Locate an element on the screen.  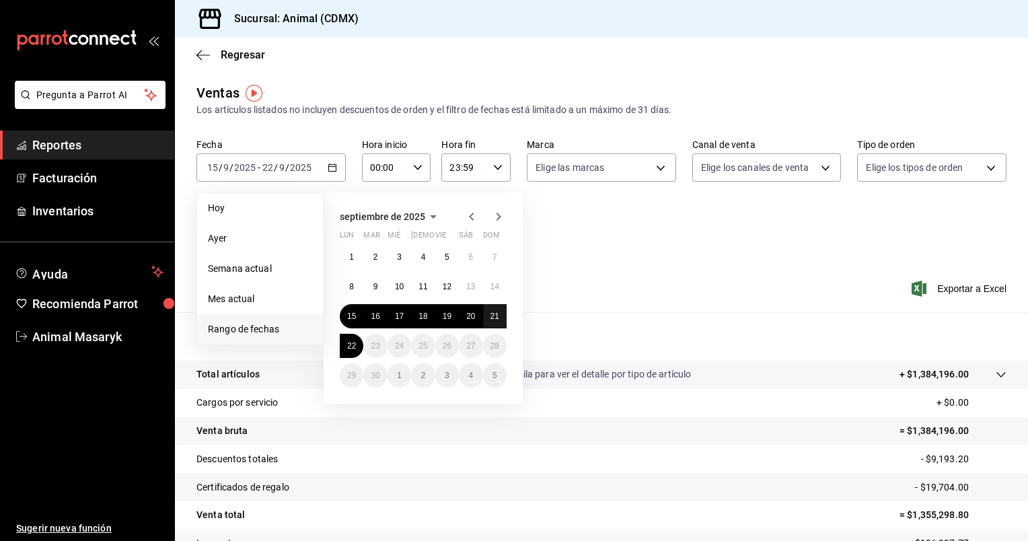
button: 13 de septiembre de 2025 is located at coordinates (470, 287).